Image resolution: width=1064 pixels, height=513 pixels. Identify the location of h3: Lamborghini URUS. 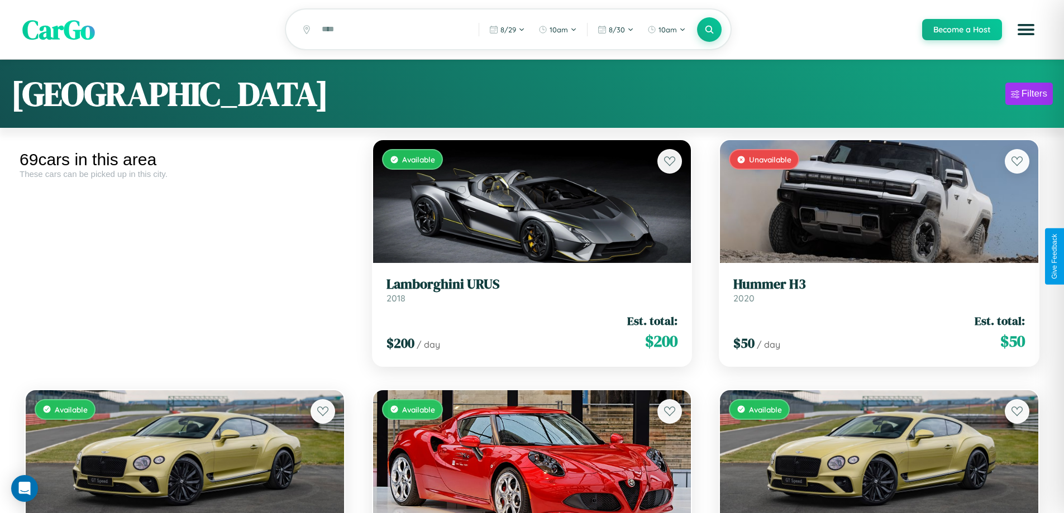
(532, 284).